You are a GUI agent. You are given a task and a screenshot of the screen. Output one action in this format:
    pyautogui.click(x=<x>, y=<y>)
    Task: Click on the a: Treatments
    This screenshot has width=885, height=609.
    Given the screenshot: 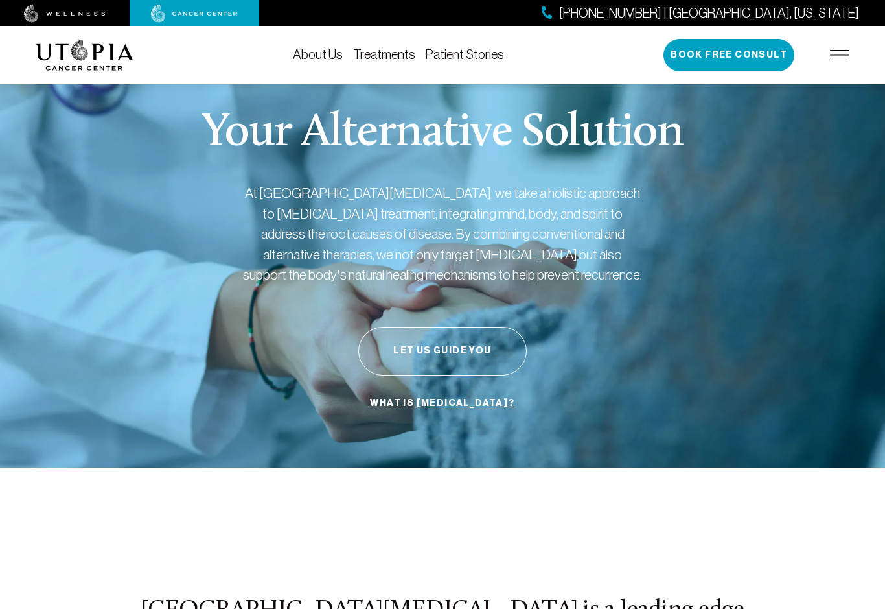 What is the action you would take?
    pyautogui.click(x=384, y=54)
    